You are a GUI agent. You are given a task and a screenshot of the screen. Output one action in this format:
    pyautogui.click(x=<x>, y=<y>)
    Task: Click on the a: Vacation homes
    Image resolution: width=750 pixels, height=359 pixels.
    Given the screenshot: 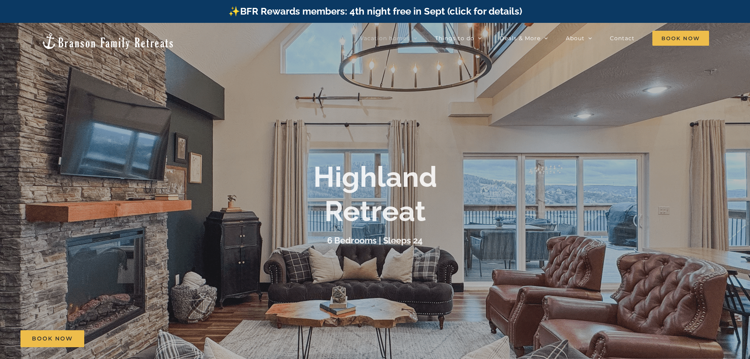 What is the action you would take?
    pyautogui.click(x=388, y=38)
    